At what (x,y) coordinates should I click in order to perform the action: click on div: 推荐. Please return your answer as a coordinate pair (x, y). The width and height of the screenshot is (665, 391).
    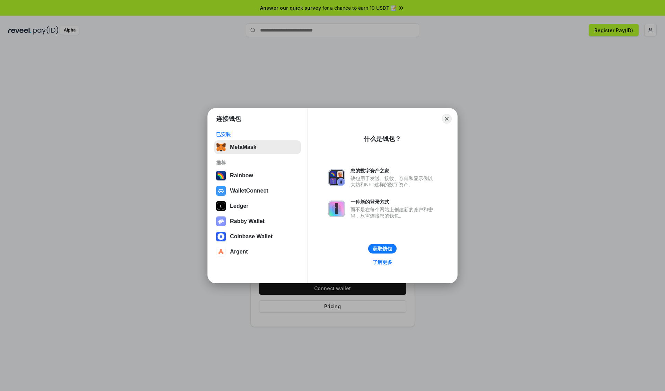
    Looking at the image, I should click on (257, 163).